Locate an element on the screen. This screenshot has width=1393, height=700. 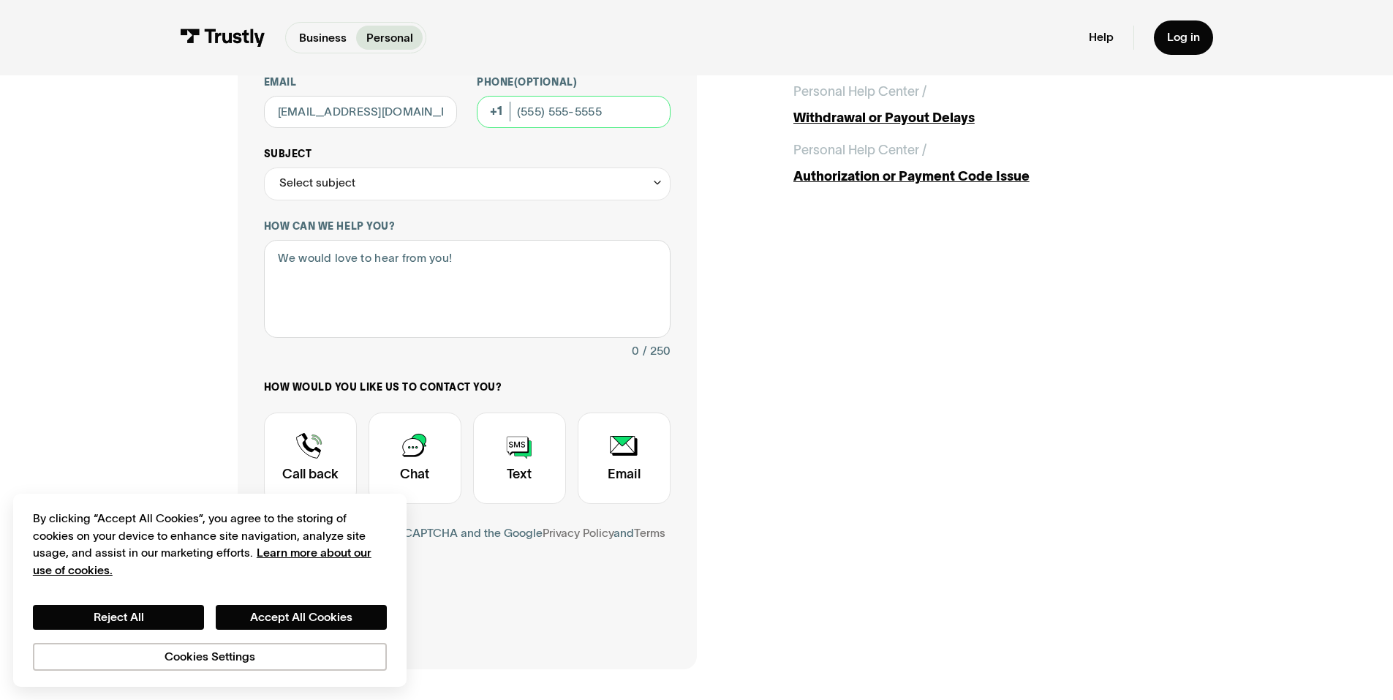
p: Business is located at coordinates (322, 38).